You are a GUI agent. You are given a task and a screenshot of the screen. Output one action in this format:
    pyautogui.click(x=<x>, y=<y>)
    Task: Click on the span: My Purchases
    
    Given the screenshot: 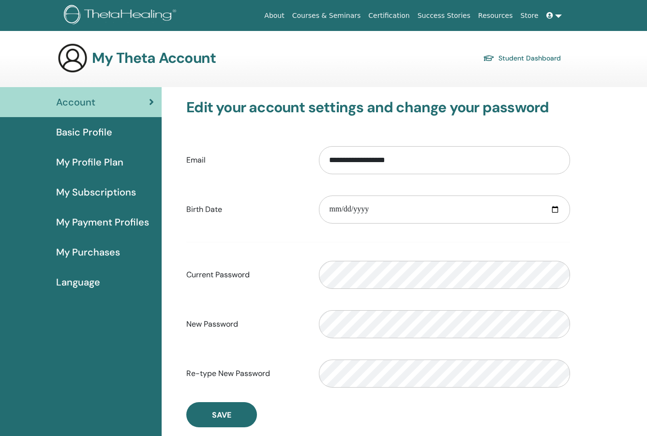 What is the action you would take?
    pyautogui.click(x=88, y=252)
    